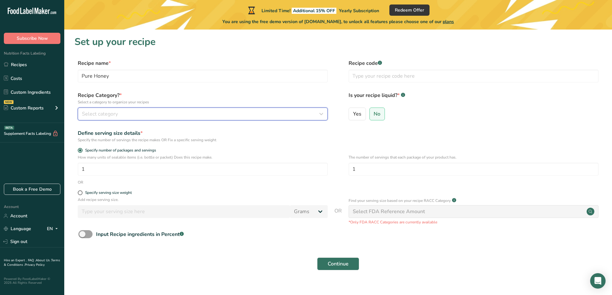 The height and width of the screenshot is (295, 612). I want to click on div: Limited Time!, so click(313, 10).